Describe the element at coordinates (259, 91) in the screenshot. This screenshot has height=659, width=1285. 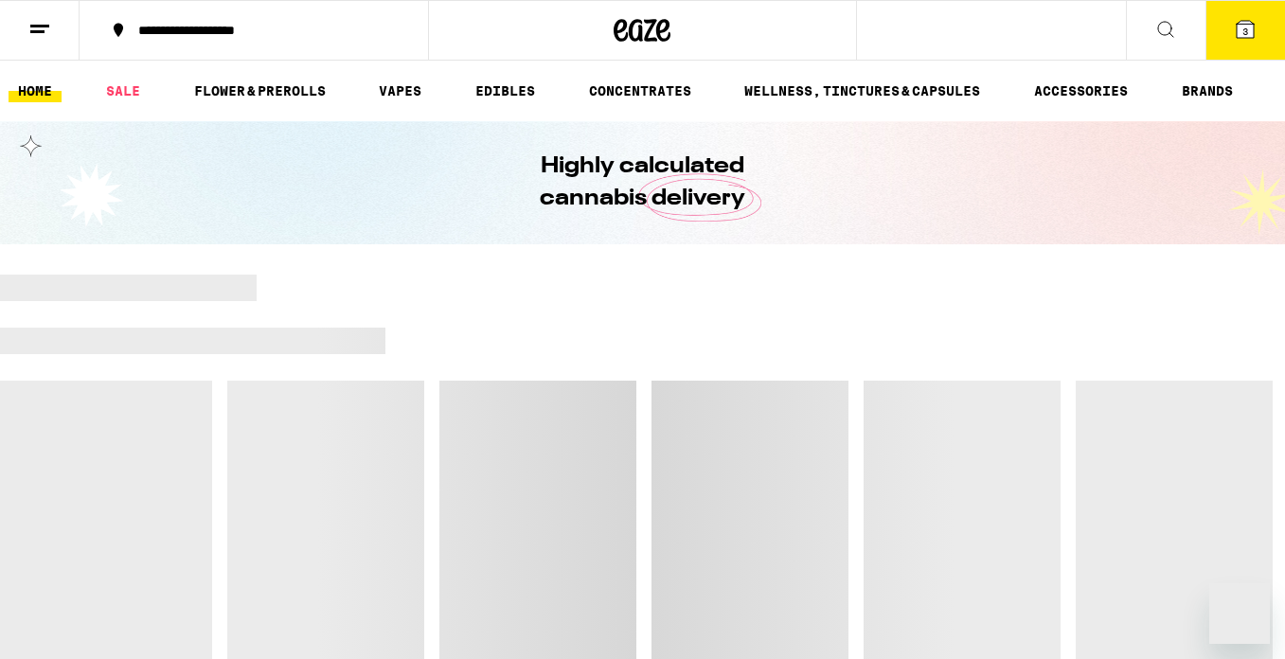
I see `a: FLOWER & PREROLLS` at that location.